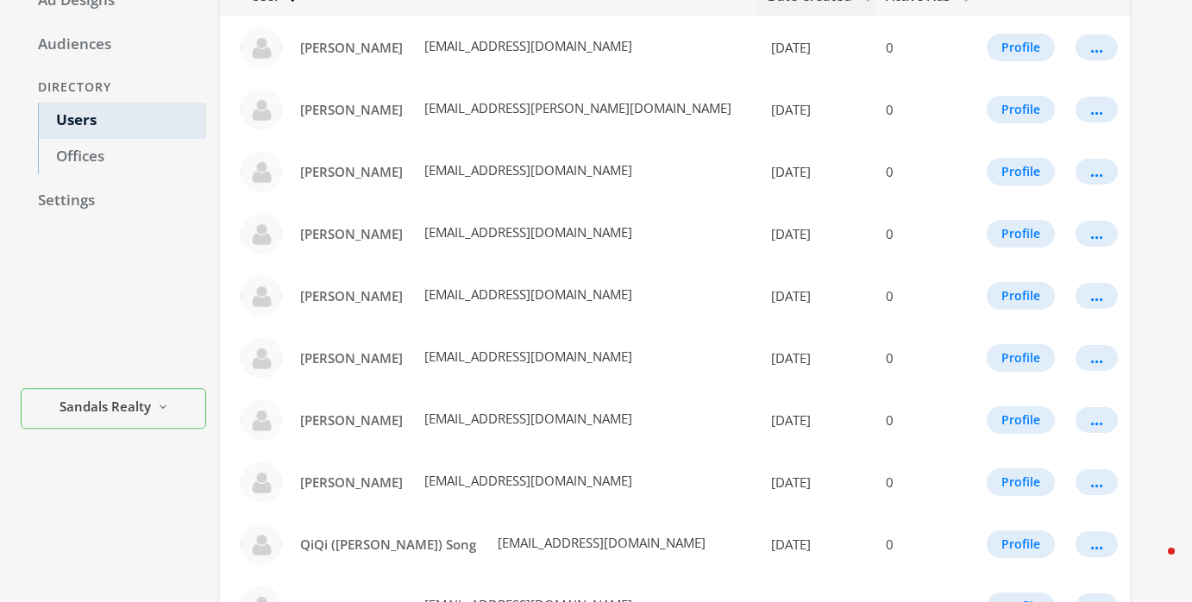 The image size is (1192, 602). What do you see at coordinates (113, 201) in the screenshot?
I see `a: Settings` at bounding box center [113, 201].